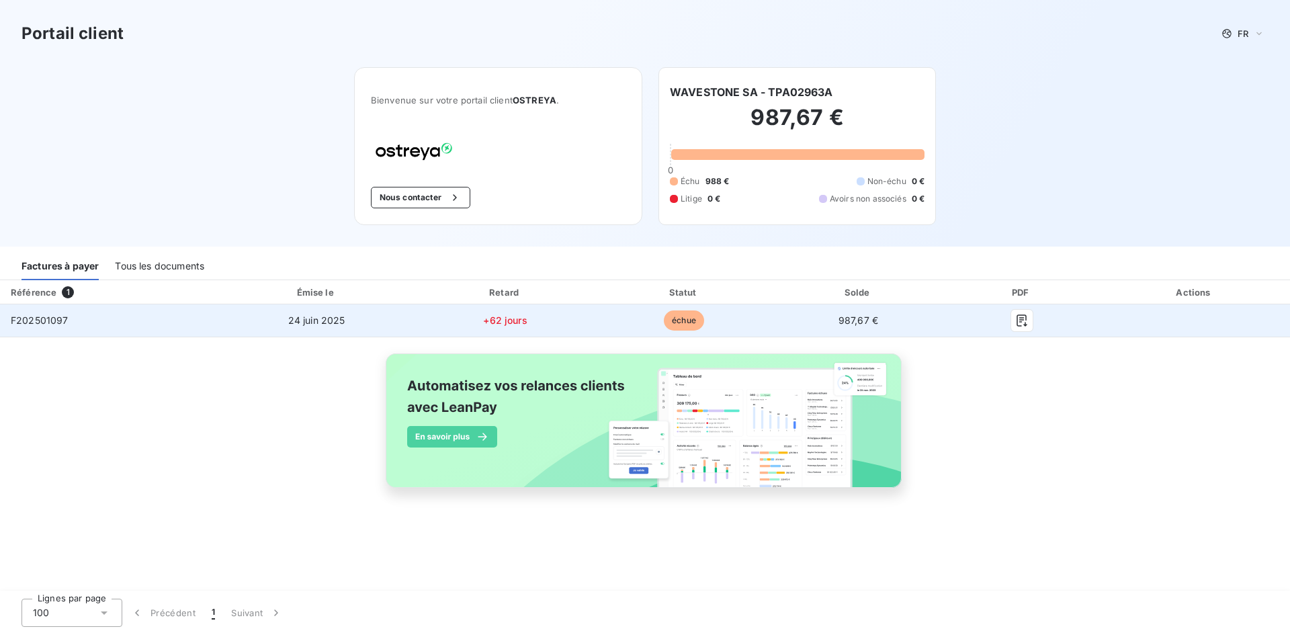 This screenshot has width=1290, height=635. I want to click on span: 24 juin 2025, so click(316, 320).